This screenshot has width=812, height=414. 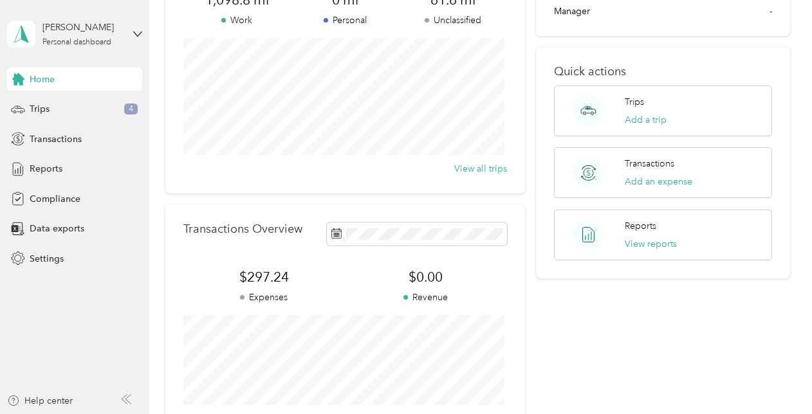 I want to click on span: Compliance, so click(x=55, y=199).